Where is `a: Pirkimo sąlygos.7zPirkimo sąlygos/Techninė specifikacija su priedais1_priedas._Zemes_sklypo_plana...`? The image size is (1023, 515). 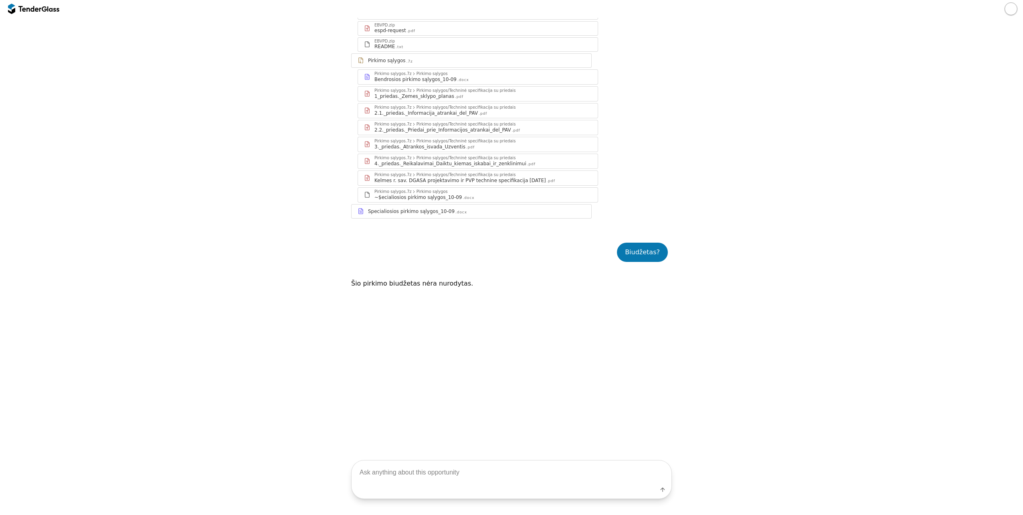
a: Pirkimo sąlygos.7zPirkimo sąlygos/Techninė specifikacija su priedais1_priedas._Zemes_sklypo_plana... is located at coordinates (478, 94).